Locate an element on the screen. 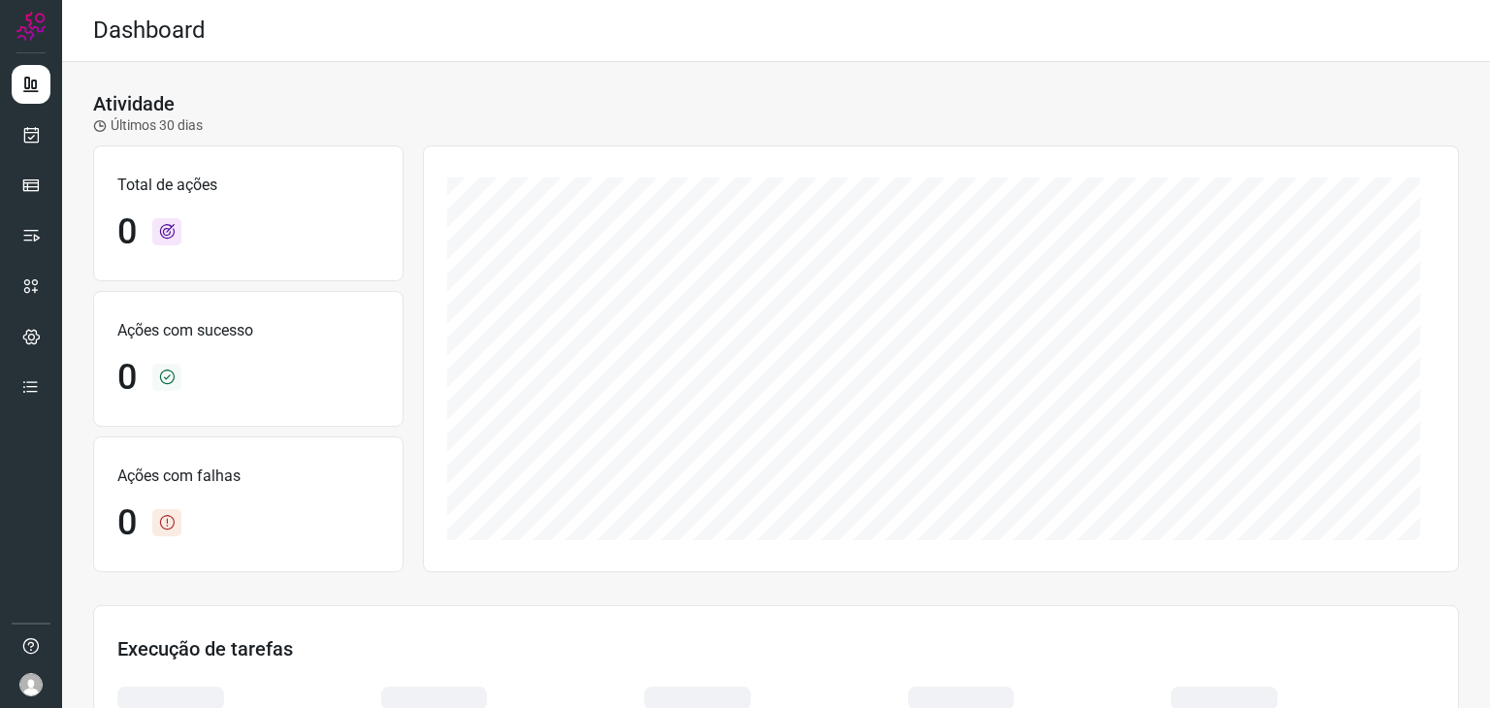  h2: Dashboard is located at coordinates (149, 30).